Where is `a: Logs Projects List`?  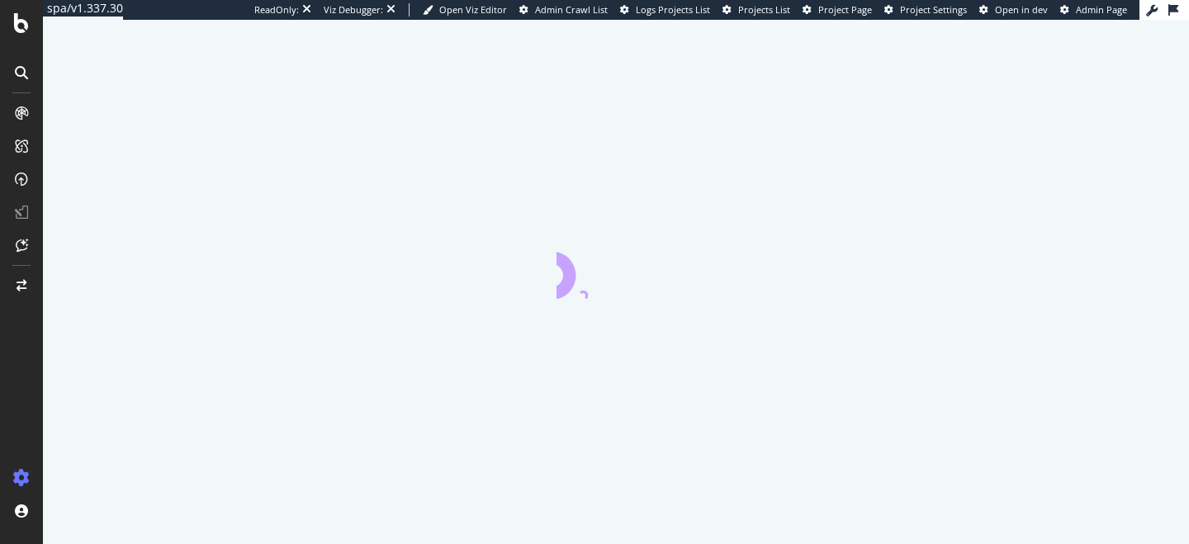
a: Logs Projects List is located at coordinates (665, 10).